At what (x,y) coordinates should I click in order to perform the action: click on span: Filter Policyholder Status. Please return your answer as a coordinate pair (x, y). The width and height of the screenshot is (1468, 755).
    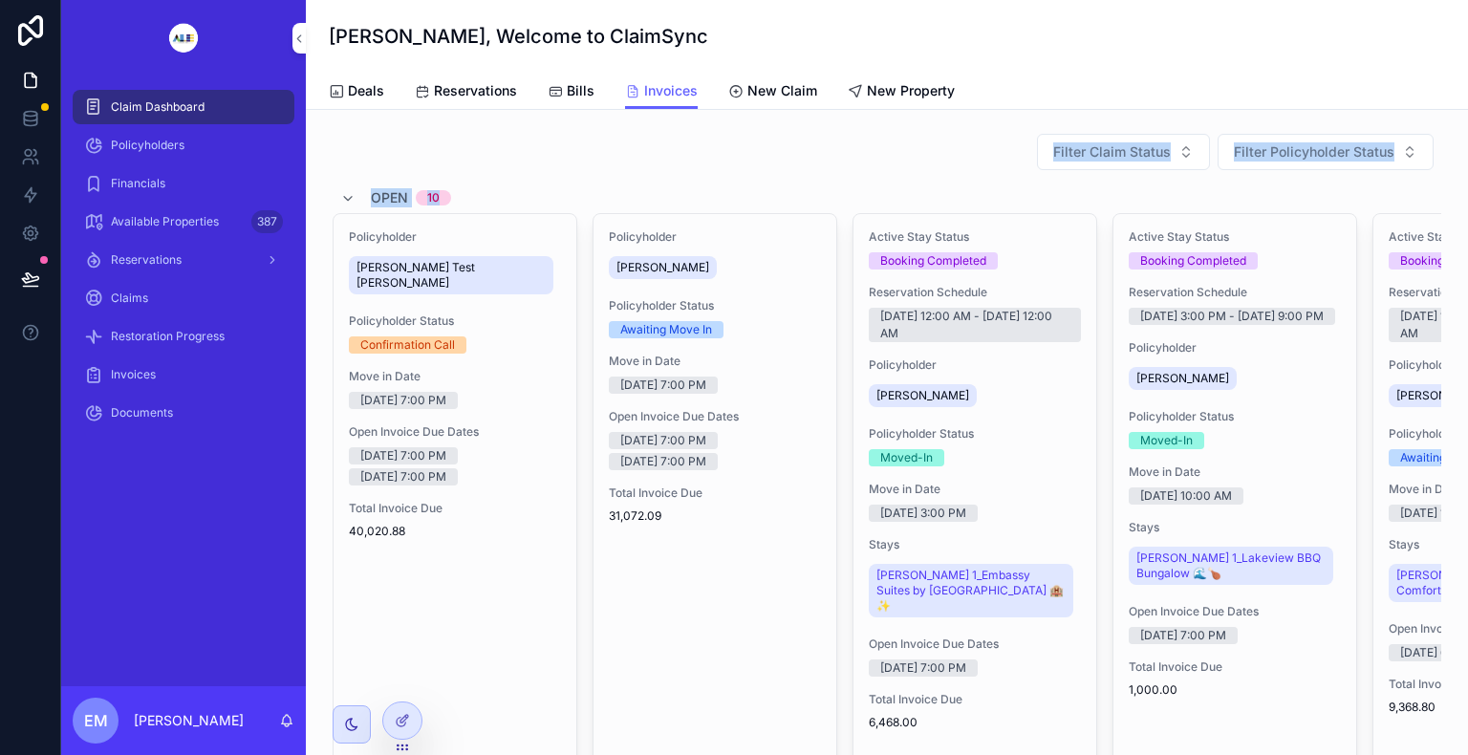
    Looking at the image, I should click on (1314, 152).